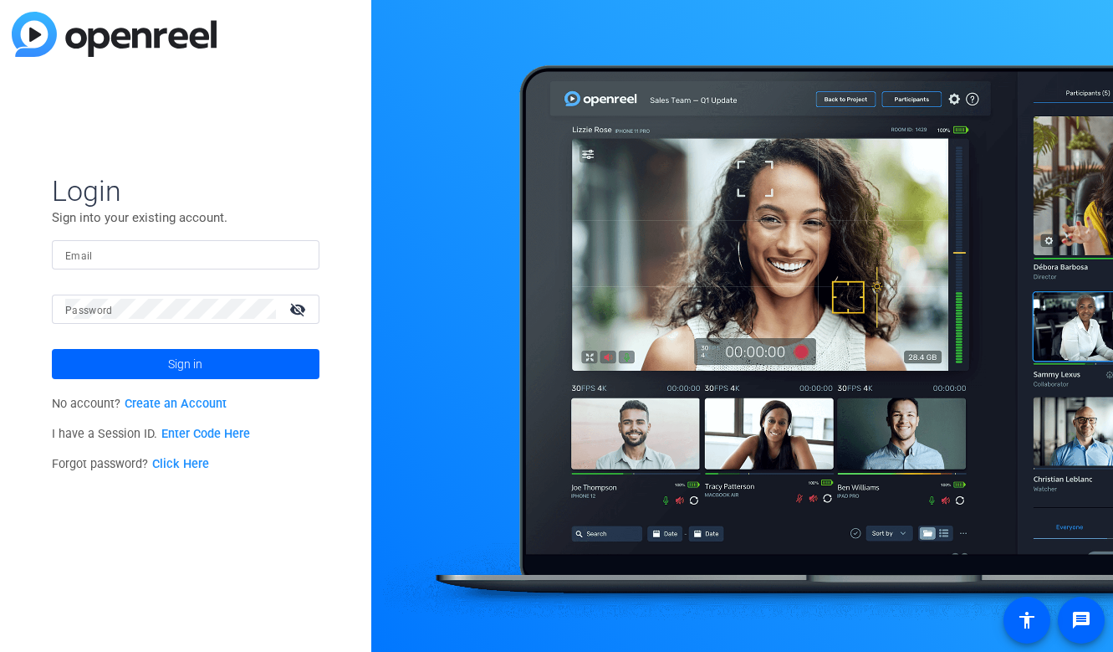  Describe the element at coordinates (114, 34) in the screenshot. I see `img: blue-gradient.svg` at that location.